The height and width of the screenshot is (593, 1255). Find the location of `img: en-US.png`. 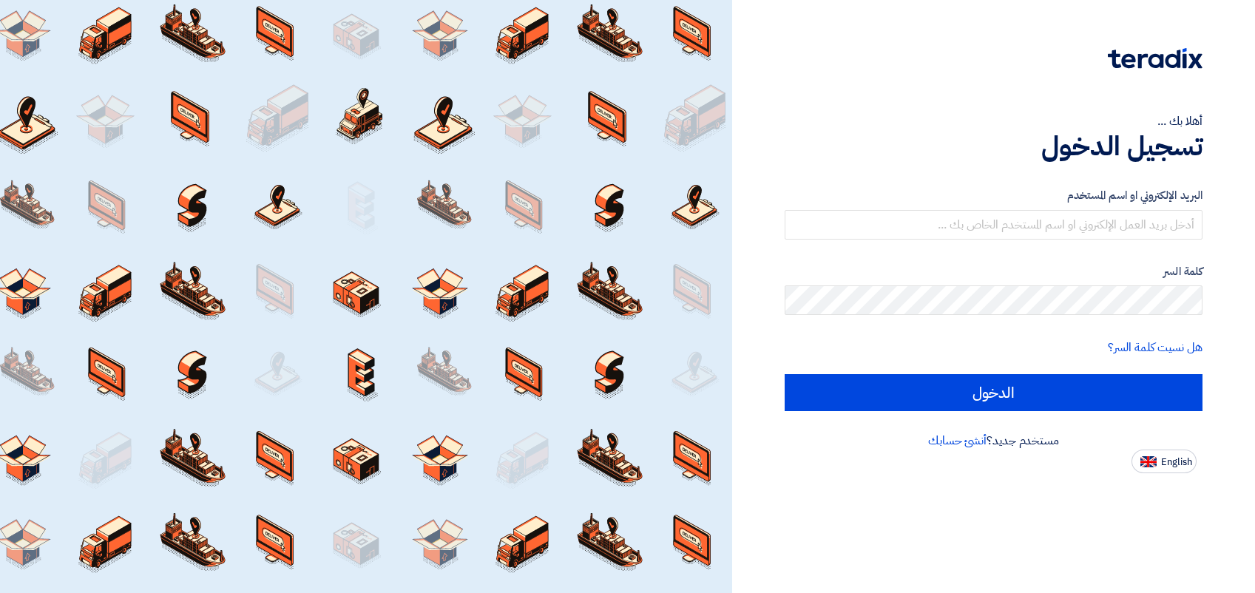

img: en-US.png is located at coordinates (1149, 462).